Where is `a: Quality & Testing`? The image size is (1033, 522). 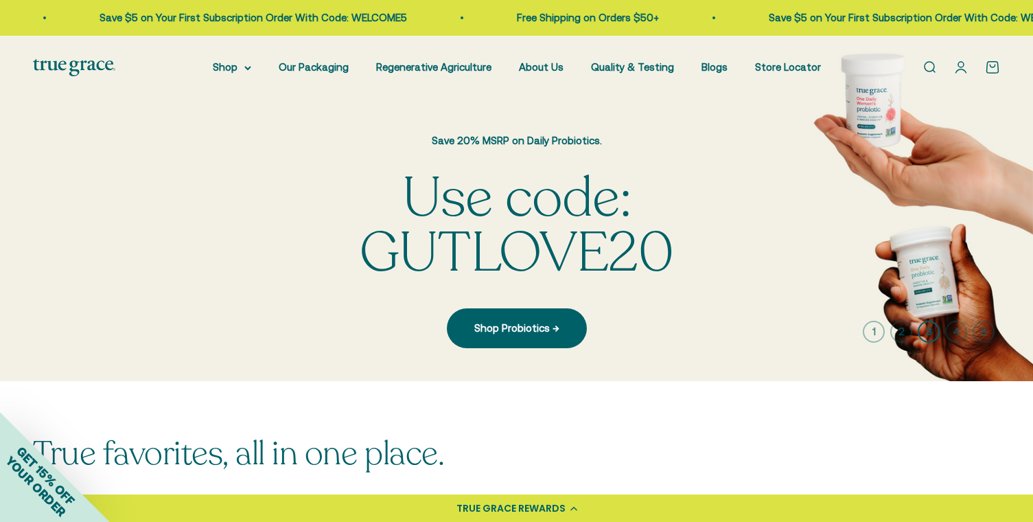 a: Quality & Testing is located at coordinates (632, 67).